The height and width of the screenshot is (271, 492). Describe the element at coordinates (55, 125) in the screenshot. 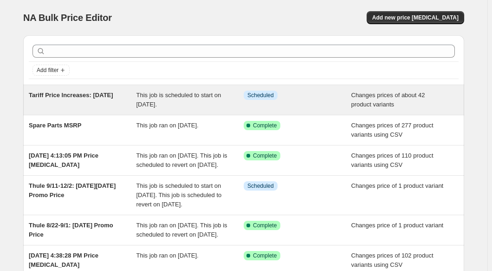

I see `span: Spare Parts MSRP` at that location.